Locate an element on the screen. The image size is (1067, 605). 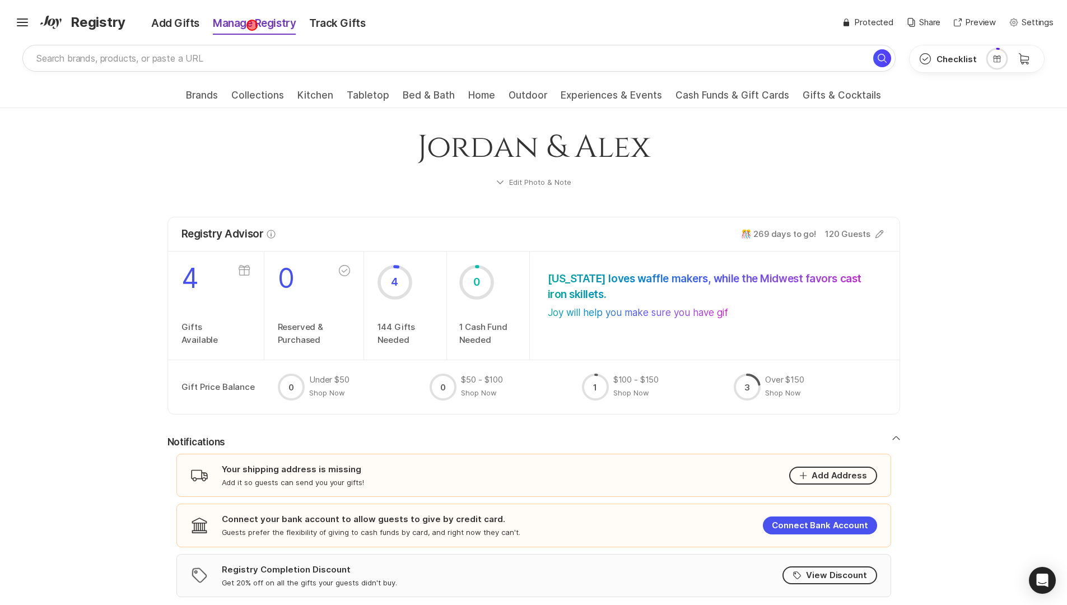
button: Add Address is located at coordinates (833, 476).